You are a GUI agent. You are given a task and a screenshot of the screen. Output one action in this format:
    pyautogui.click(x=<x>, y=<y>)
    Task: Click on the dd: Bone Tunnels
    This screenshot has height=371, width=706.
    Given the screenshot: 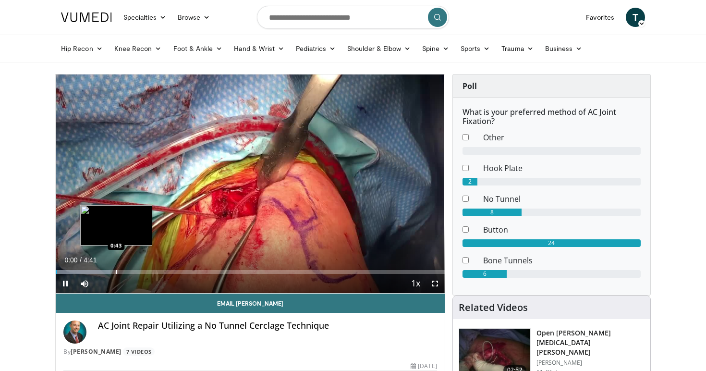 What is the action you would take?
    pyautogui.click(x=562, y=260)
    